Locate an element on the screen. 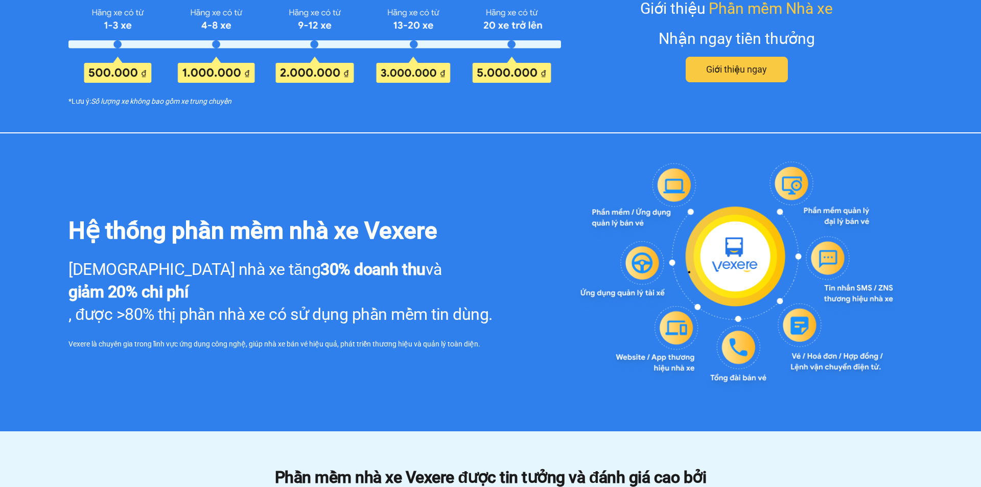 The image size is (981, 487). strong: 30% doanh thu is located at coordinates (373, 269).